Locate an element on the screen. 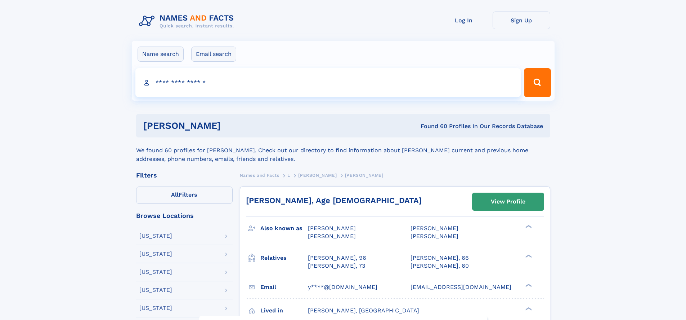 The width and height of the screenshot is (686, 320). div: Found 60 Profiles In Our Records Database is located at coordinates (432, 126).